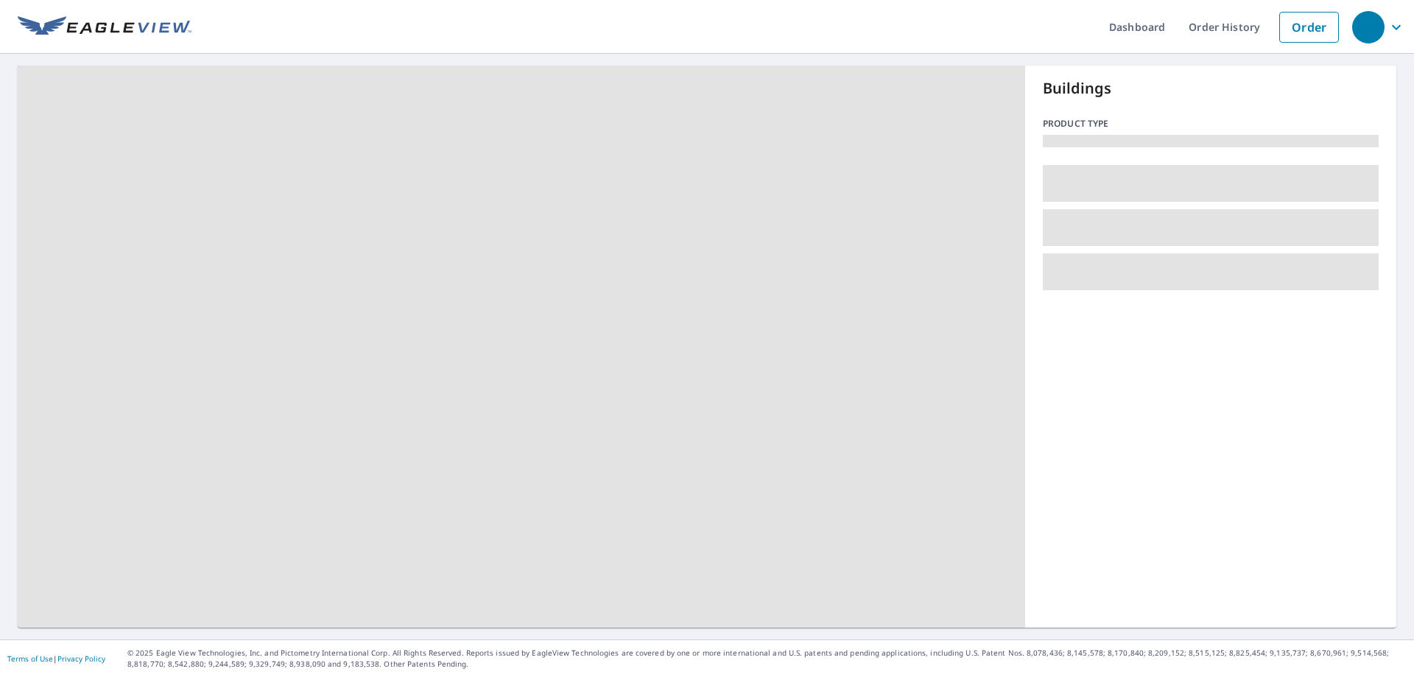 The height and width of the screenshot is (677, 1414). What do you see at coordinates (1309, 27) in the screenshot?
I see `a: Order` at bounding box center [1309, 27].